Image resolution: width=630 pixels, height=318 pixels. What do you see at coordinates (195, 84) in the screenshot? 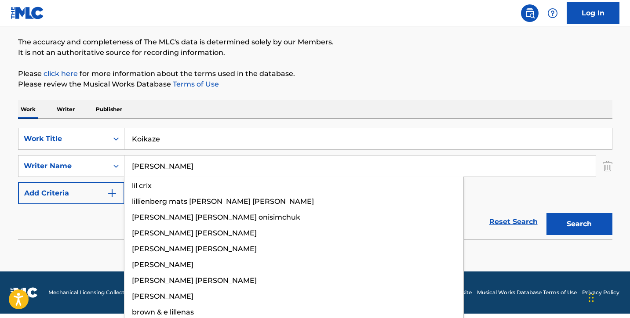
I see `a: Terms of Use` at bounding box center [195, 84].